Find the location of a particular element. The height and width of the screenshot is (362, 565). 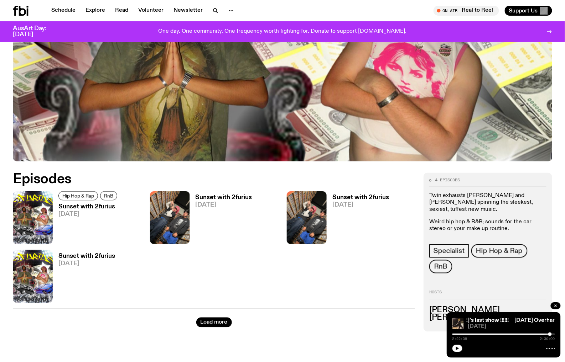

a: Explore is located at coordinates (95, 11).